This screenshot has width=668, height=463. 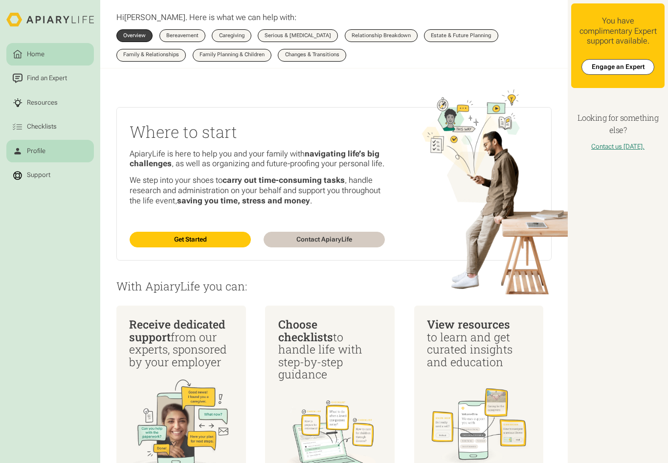 What do you see at coordinates (618, 67) in the screenshot?
I see `a: Engage an Expert` at bounding box center [618, 67].